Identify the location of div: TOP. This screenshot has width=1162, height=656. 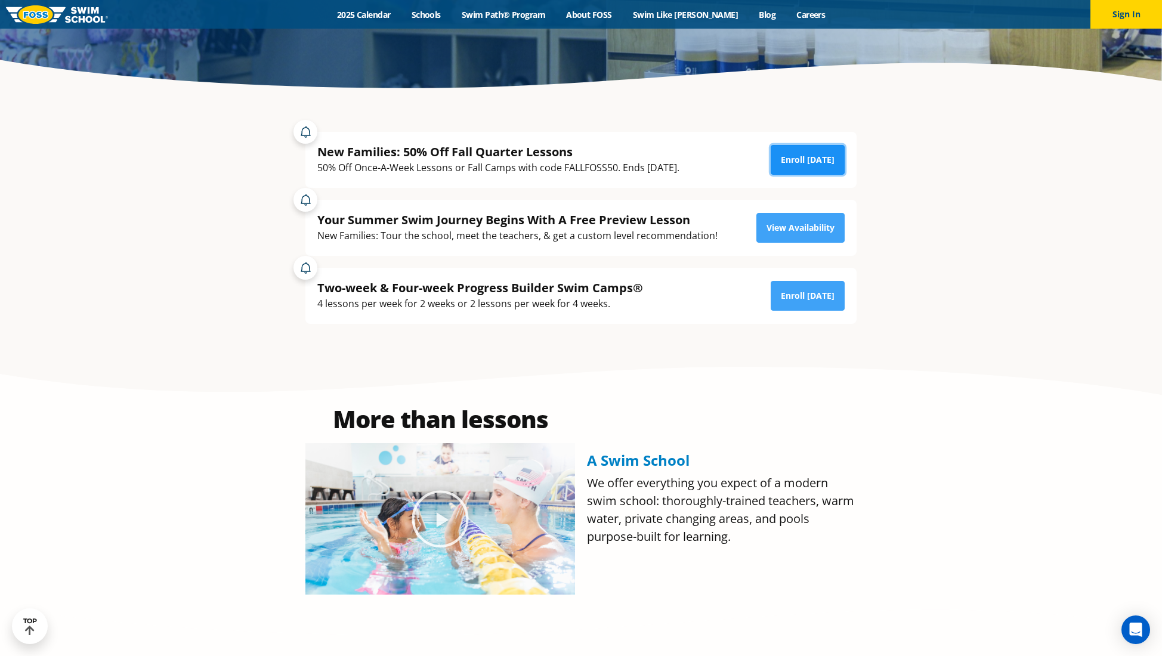
(30, 626).